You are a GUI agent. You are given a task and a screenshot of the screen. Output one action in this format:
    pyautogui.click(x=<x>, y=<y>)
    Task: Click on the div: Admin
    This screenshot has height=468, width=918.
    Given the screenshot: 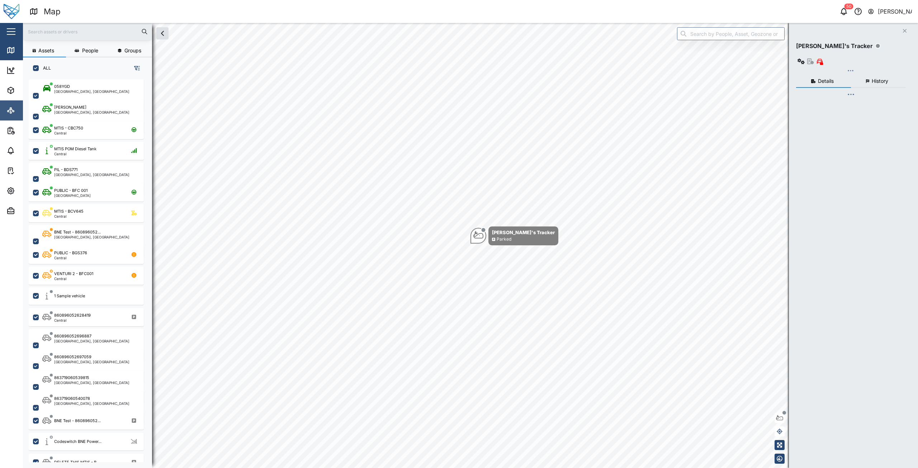 What is the action you would take?
    pyautogui.click(x=29, y=211)
    